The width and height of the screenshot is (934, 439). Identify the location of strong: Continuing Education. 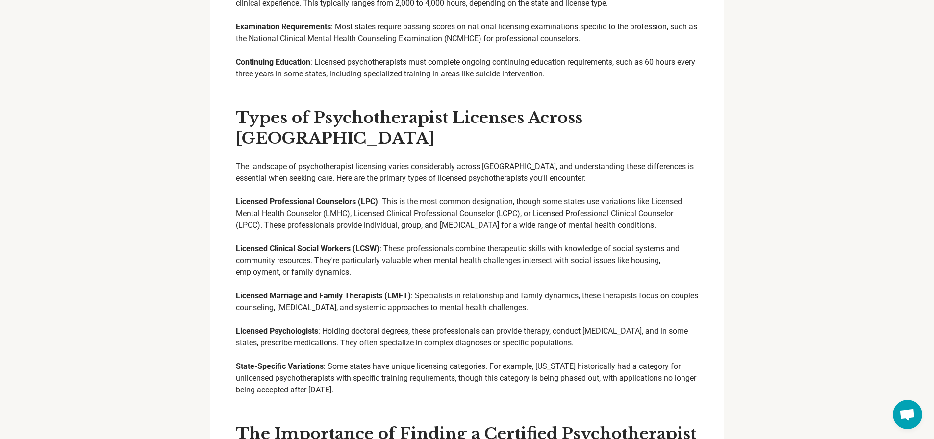
(273, 62).